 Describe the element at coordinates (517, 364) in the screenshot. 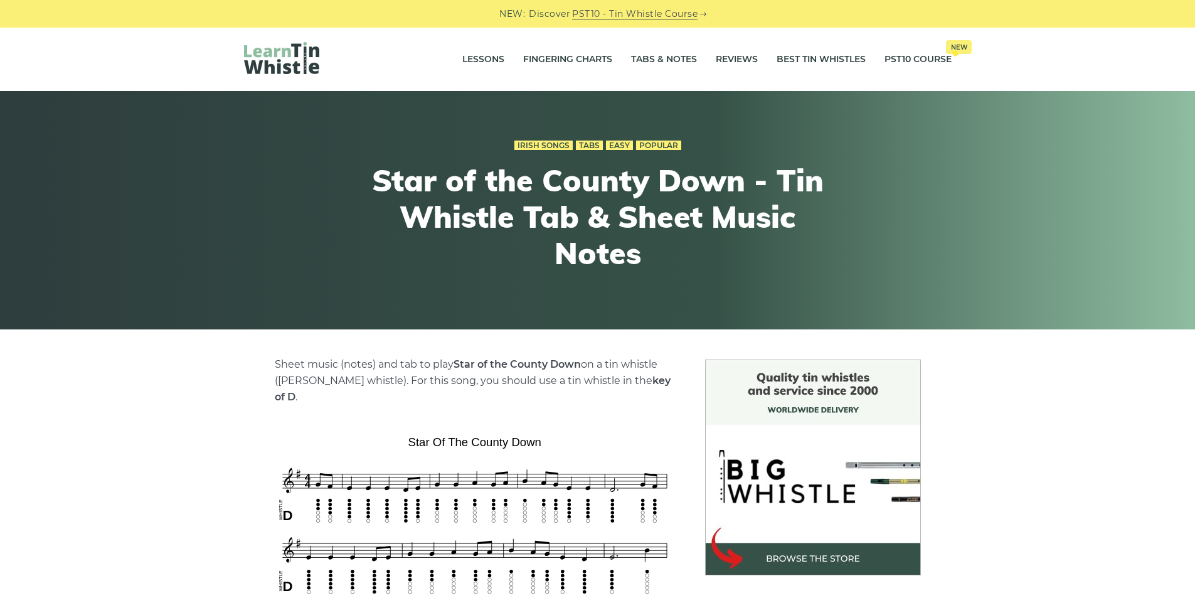

I see `strong: Star of the County Down` at that location.